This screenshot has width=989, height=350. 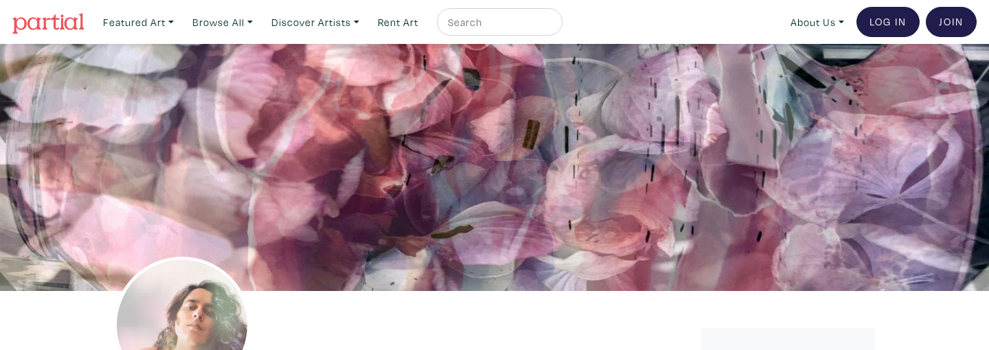 I want to click on a: Discover Artists, so click(x=315, y=22).